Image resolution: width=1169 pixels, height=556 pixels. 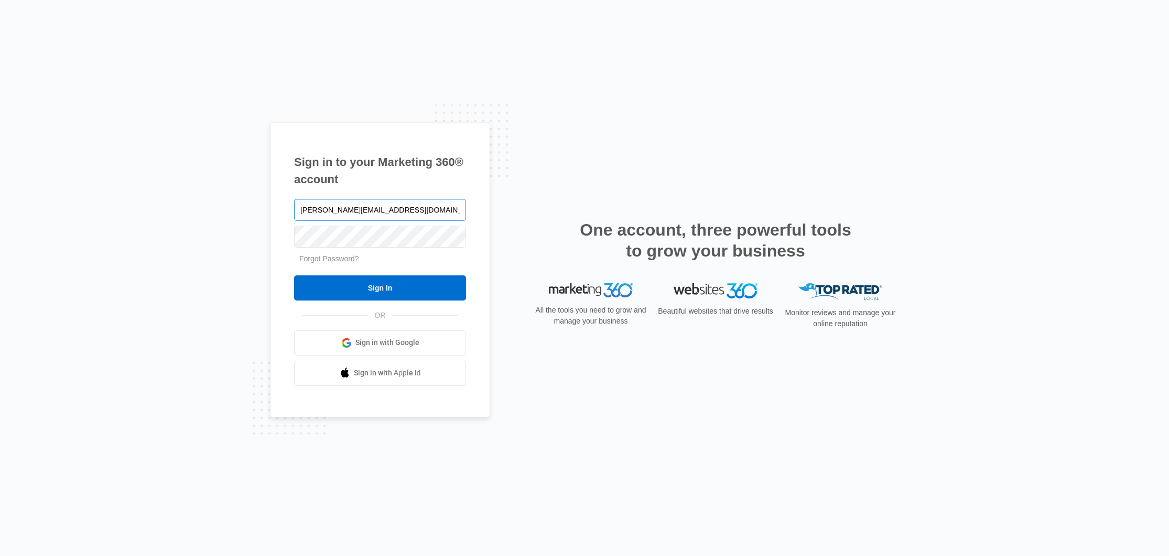 What do you see at coordinates (380, 343) in the screenshot?
I see `a: Sign in with Google` at bounding box center [380, 343].